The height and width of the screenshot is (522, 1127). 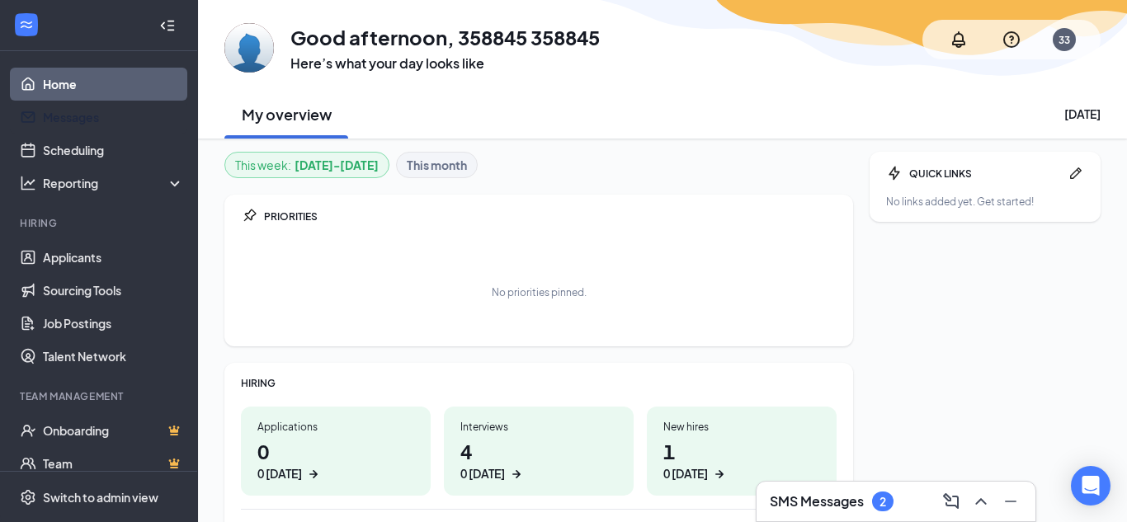 I want to click on h1: 1, so click(x=742, y=460).